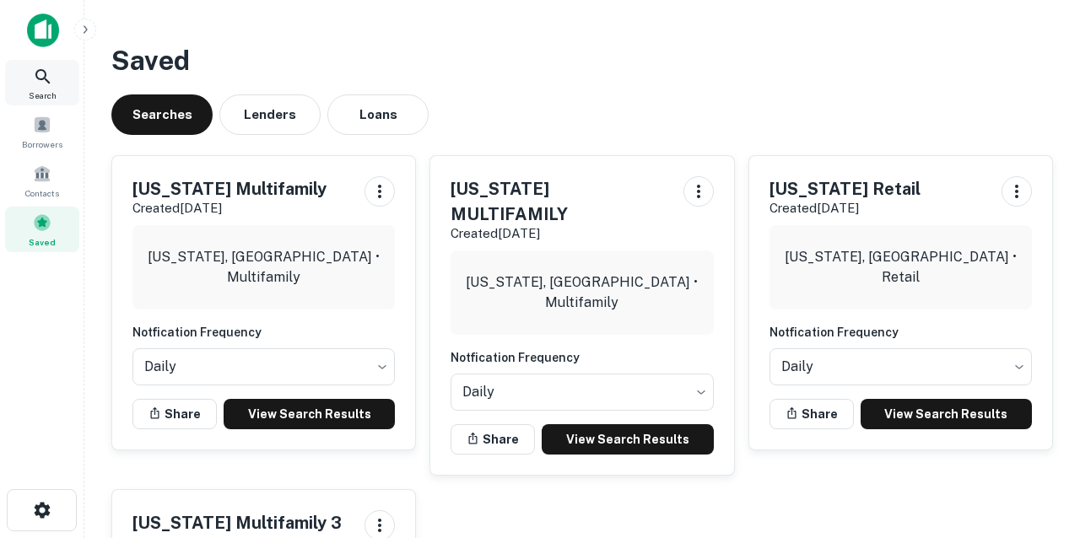 The image size is (1080, 538). What do you see at coordinates (378, 115) in the screenshot?
I see `button: Loans` at bounding box center [378, 115].